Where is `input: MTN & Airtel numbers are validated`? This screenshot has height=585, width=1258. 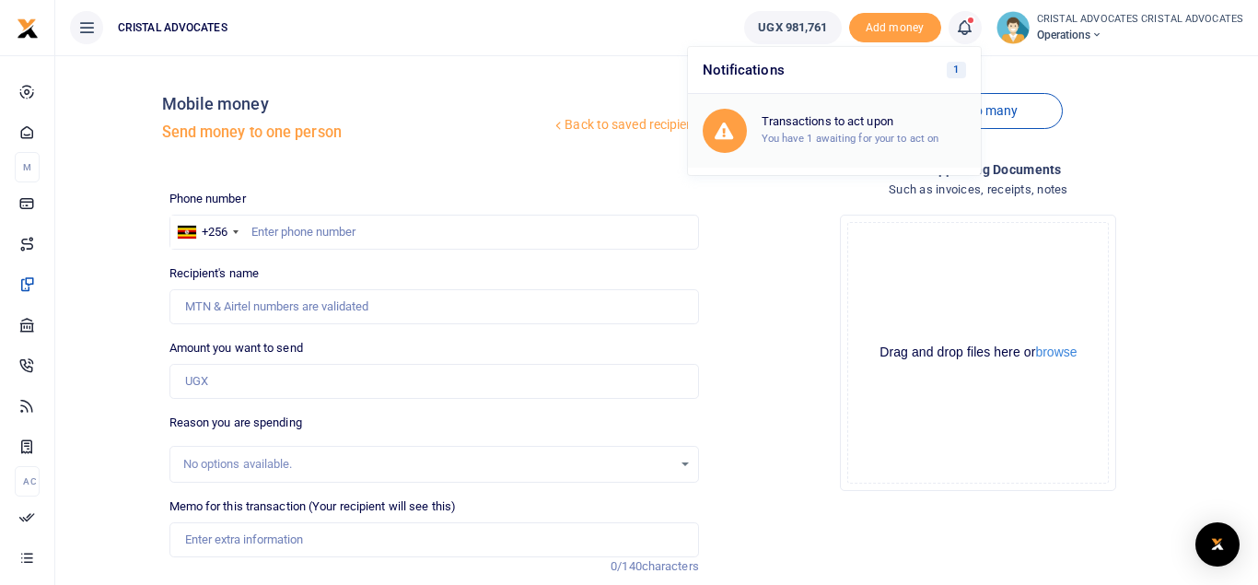
input: MTN & Airtel numbers are validated is located at coordinates (434, 307).